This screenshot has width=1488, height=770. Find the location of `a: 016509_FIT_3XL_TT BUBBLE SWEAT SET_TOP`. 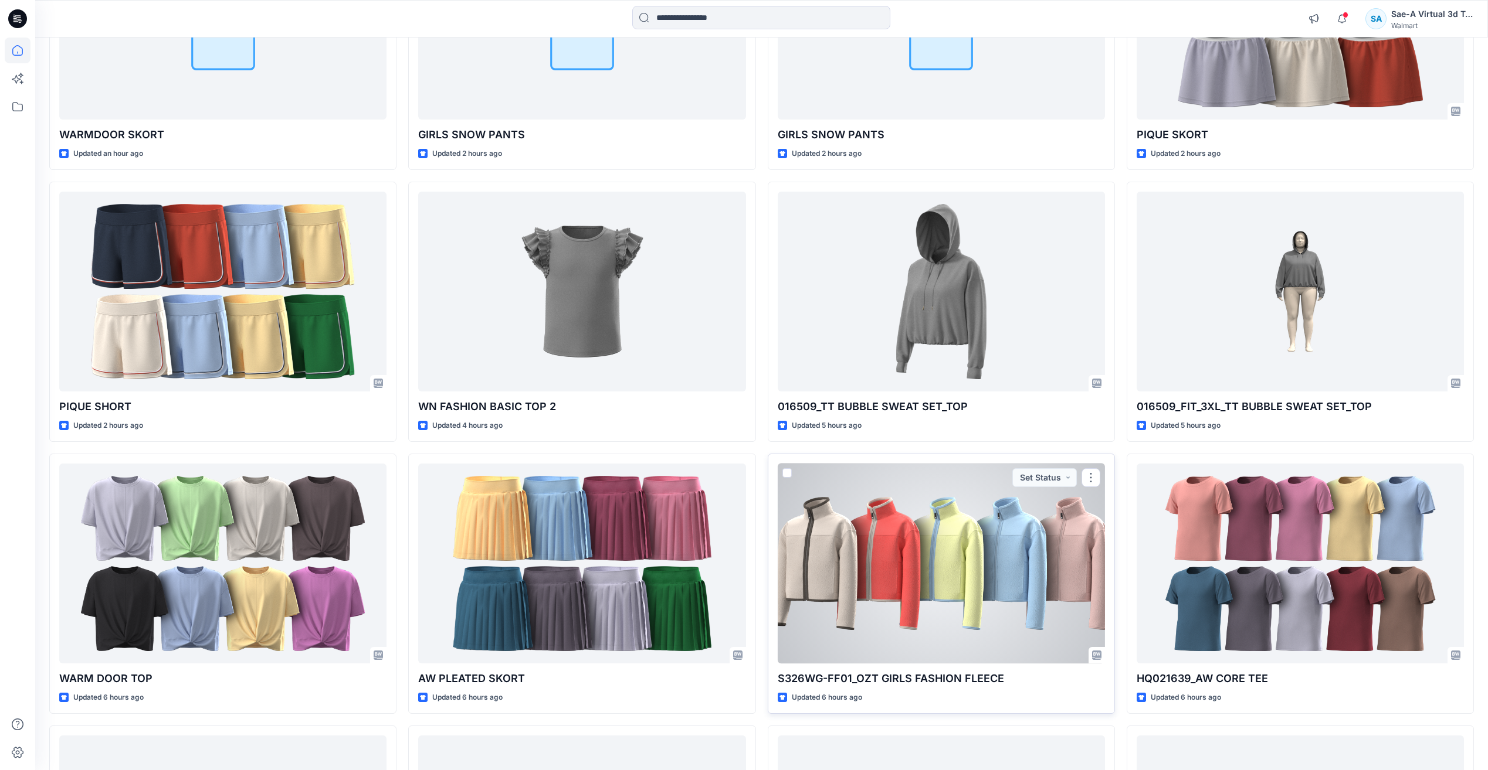

a: 016509_FIT_3XL_TT BUBBLE SWEAT SET_TOP is located at coordinates (1300, 291).